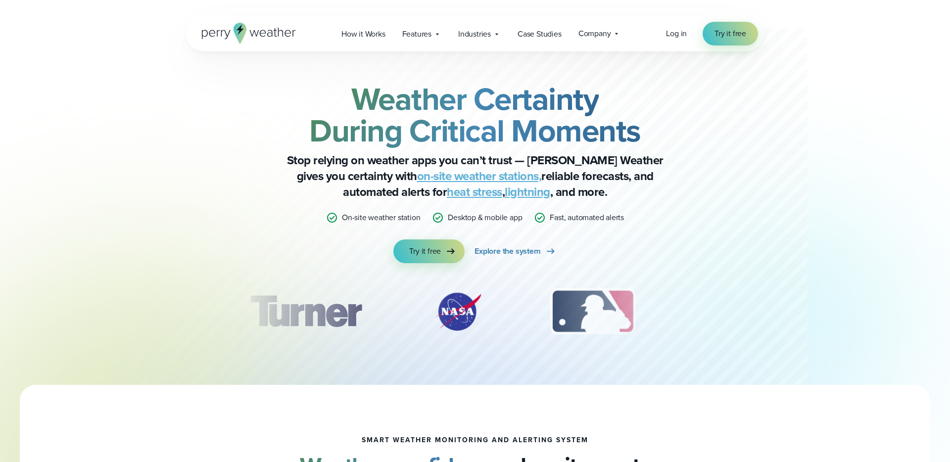  I want to click on span: Industries, so click(475, 34).